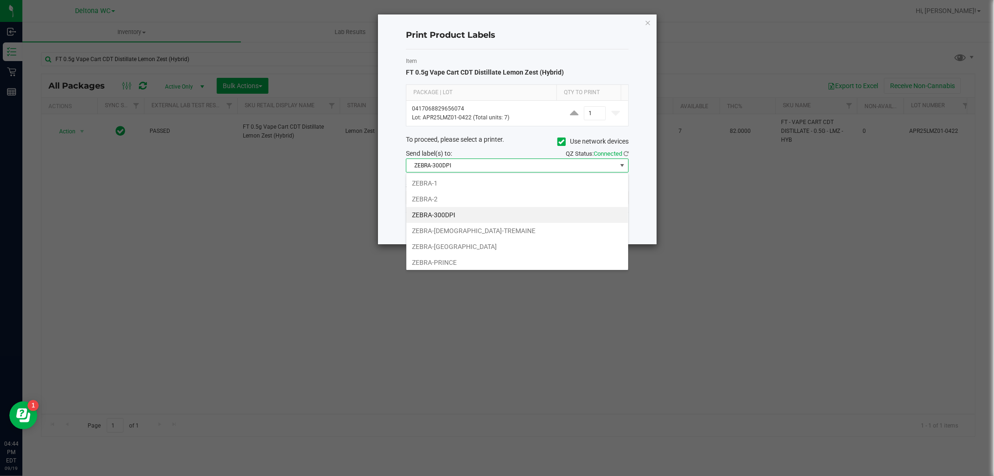  What do you see at coordinates (429, 153) in the screenshot?
I see `span: Send label(s) to:` at bounding box center [429, 153].